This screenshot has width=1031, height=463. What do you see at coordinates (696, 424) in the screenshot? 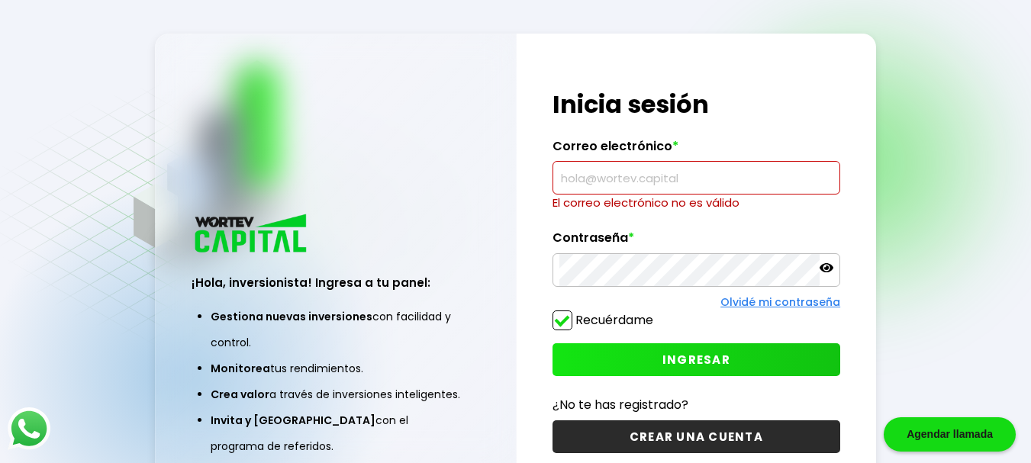
I see `a: ¿No te has registrado?CREAR UNA CUENTA` at bounding box center [696, 424].